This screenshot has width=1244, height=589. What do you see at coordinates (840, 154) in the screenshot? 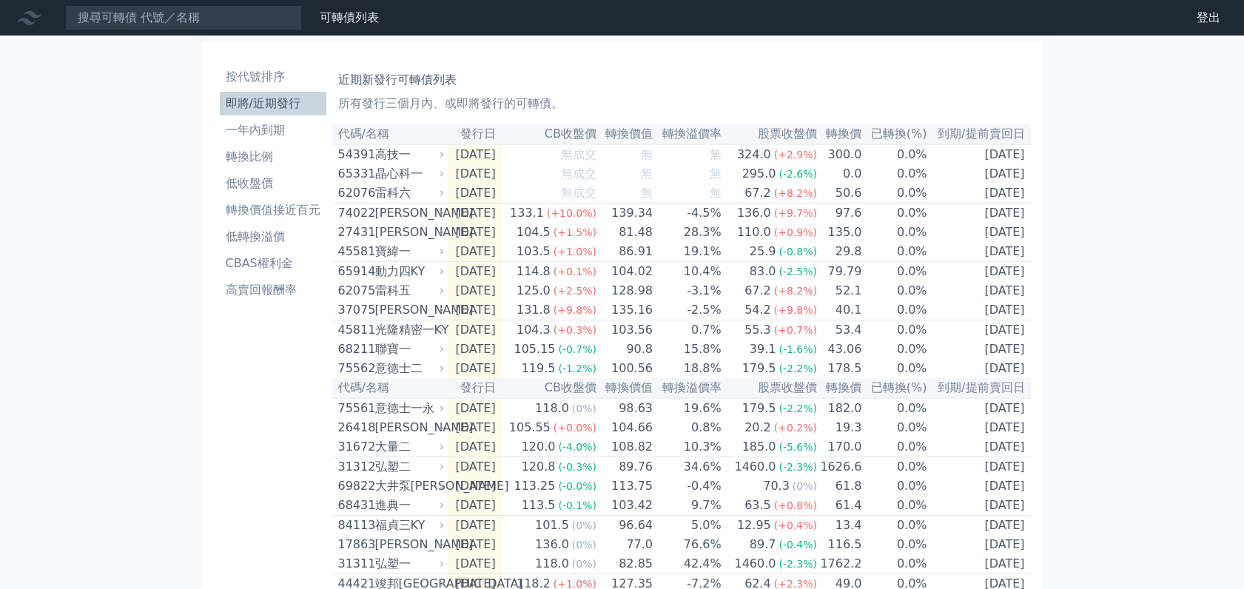
I see `td: 300.0` at bounding box center [840, 154].